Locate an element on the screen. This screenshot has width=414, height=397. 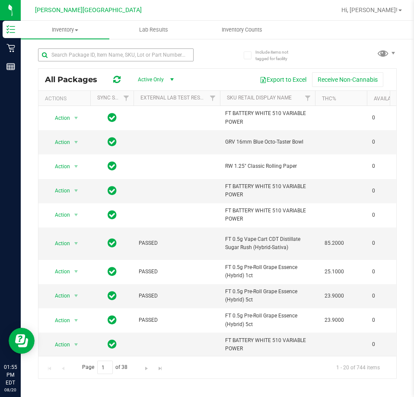
a: Sync Status is located at coordinates (114, 98).